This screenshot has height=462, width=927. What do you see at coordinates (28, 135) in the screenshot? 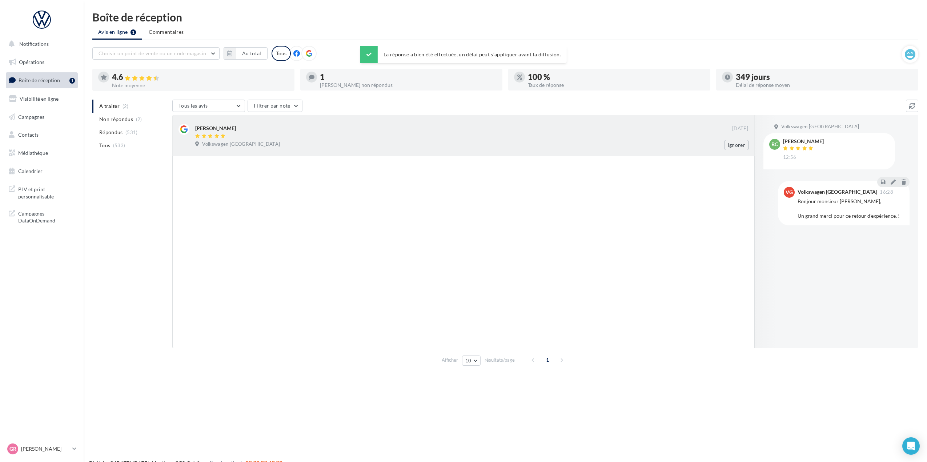
I see `span: Contacts` at bounding box center [28, 135].